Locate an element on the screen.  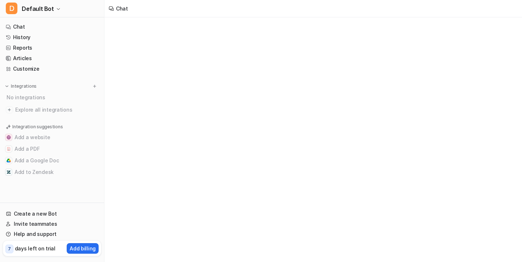
a: Reports is located at coordinates (52, 48).